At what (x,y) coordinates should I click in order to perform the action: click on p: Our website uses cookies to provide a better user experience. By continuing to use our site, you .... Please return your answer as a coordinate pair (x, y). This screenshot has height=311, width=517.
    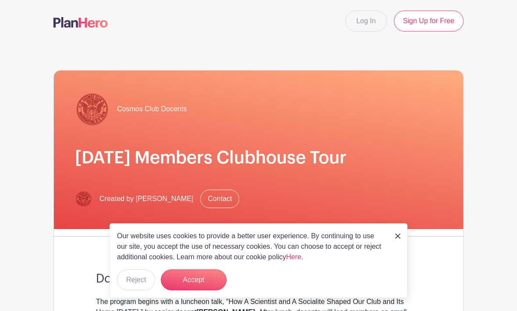
    Looking at the image, I should click on (252, 247).